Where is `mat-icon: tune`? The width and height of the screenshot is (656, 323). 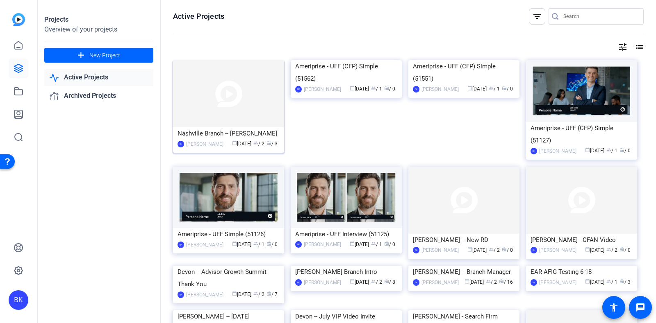 mat-icon: tune is located at coordinates (623, 47).